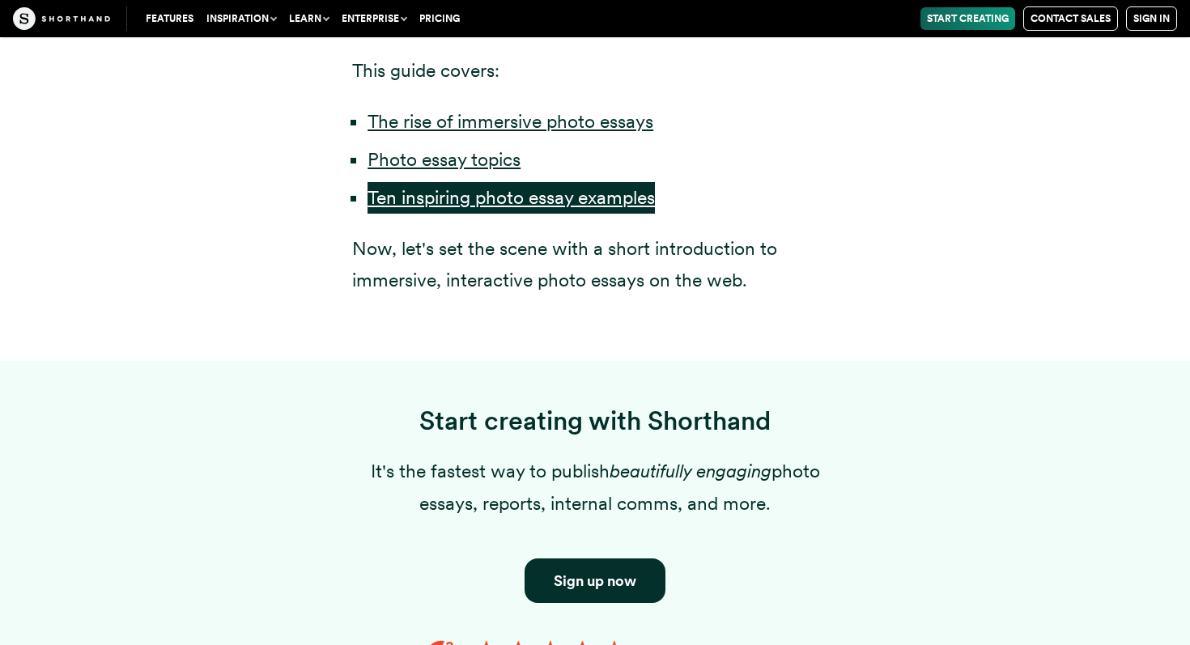  Describe the element at coordinates (169, 19) in the screenshot. I see `a: Features` at that location.